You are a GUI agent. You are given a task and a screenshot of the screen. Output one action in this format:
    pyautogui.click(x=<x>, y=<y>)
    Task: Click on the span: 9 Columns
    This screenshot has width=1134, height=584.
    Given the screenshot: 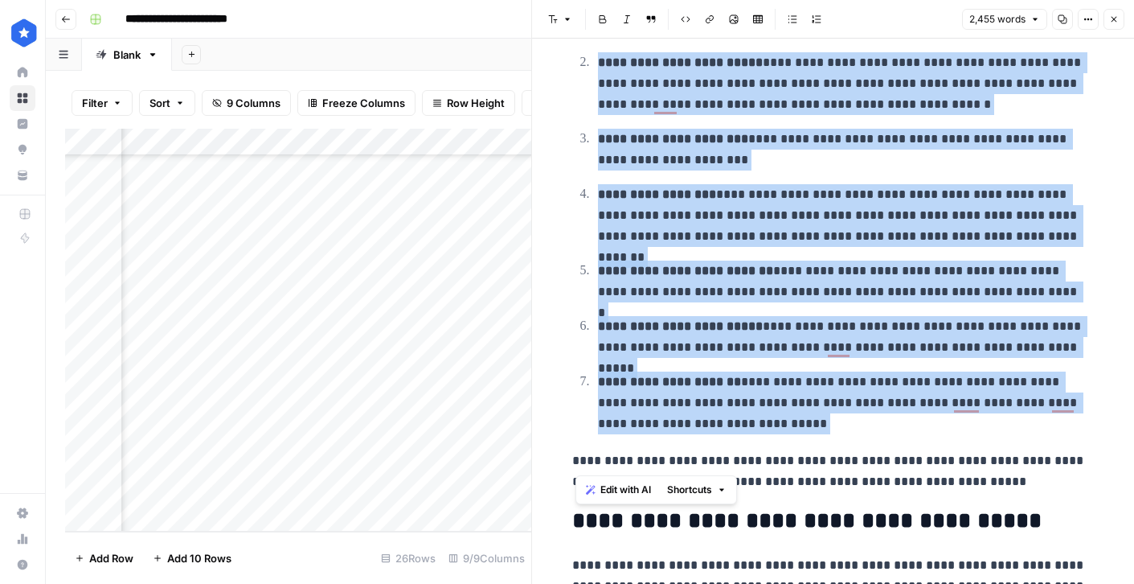 What is the action you would take?
    pyautogui.click(x=253, y=103)
    